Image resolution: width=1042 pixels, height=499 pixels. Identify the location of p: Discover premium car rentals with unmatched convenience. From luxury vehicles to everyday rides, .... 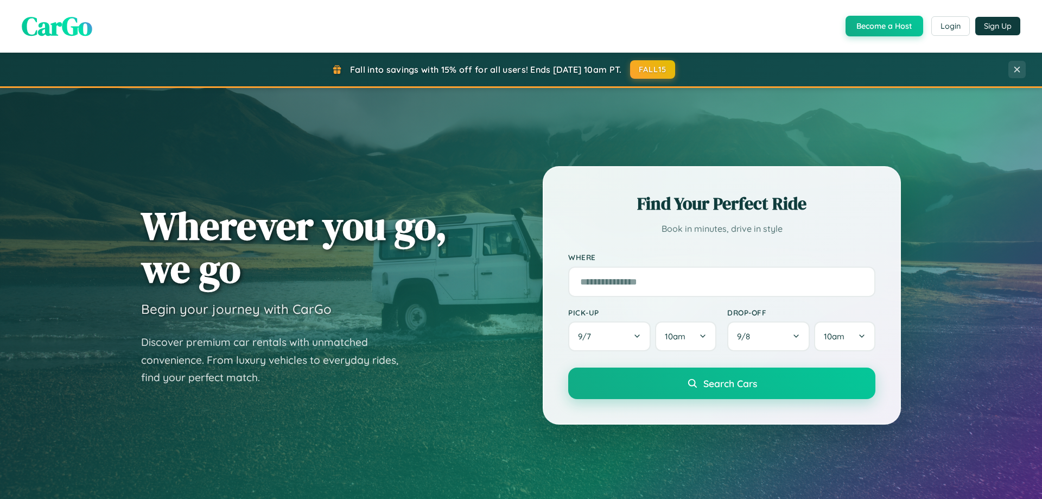
(277, 360).